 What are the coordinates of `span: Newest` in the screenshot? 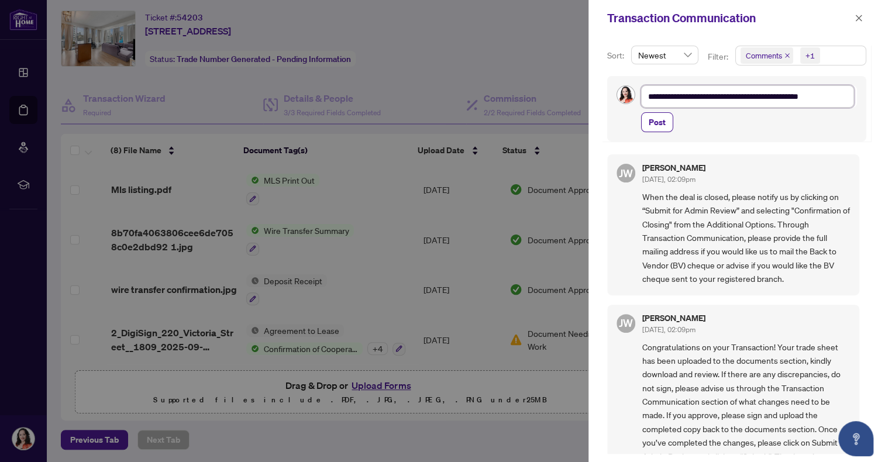 It's located at (664, 55).